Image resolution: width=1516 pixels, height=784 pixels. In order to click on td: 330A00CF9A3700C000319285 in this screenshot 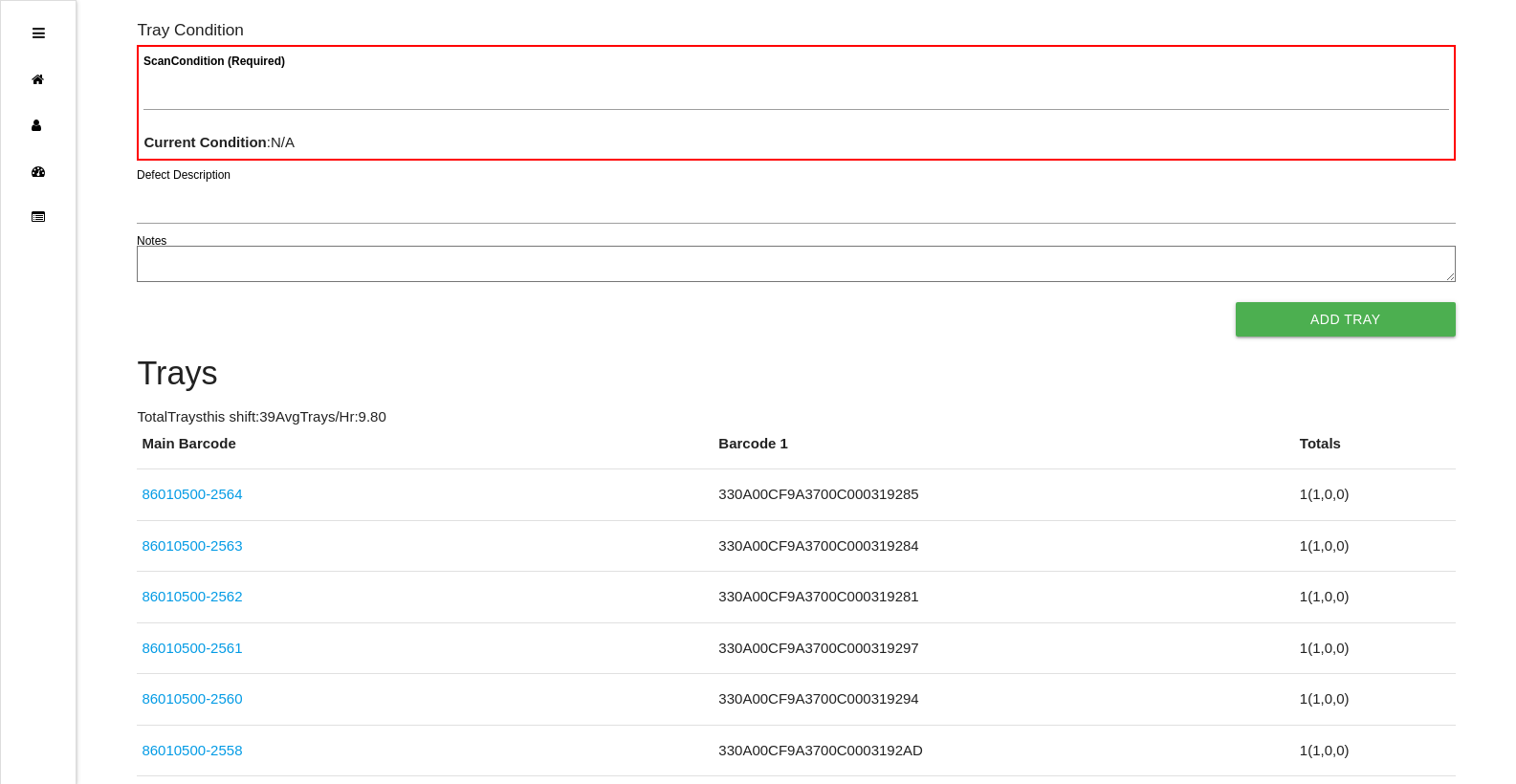, I will do `click(1003, 495)`.